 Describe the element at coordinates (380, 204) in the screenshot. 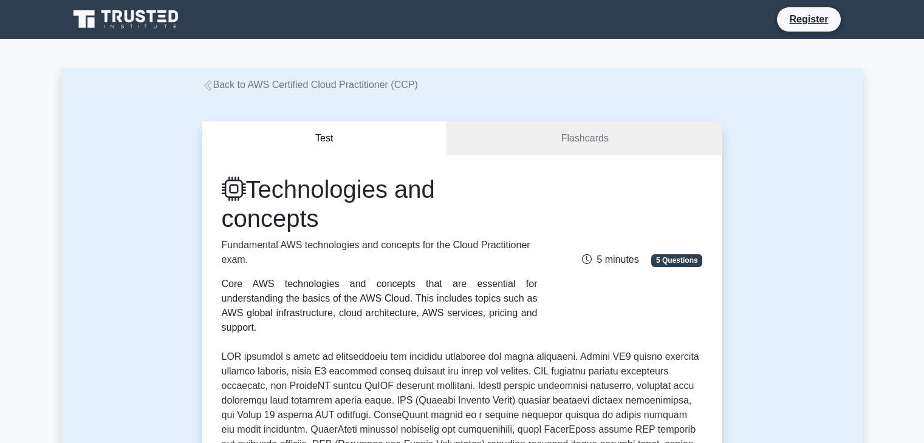

I see `h1: Technologies and concepts` at that location.